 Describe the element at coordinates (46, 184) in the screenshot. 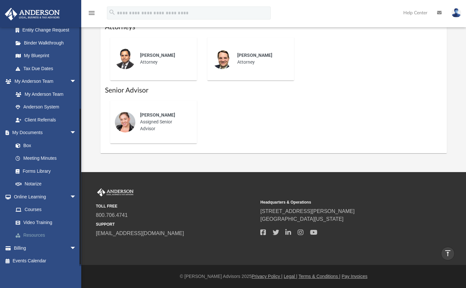

I see `a: Notarize` at that location.